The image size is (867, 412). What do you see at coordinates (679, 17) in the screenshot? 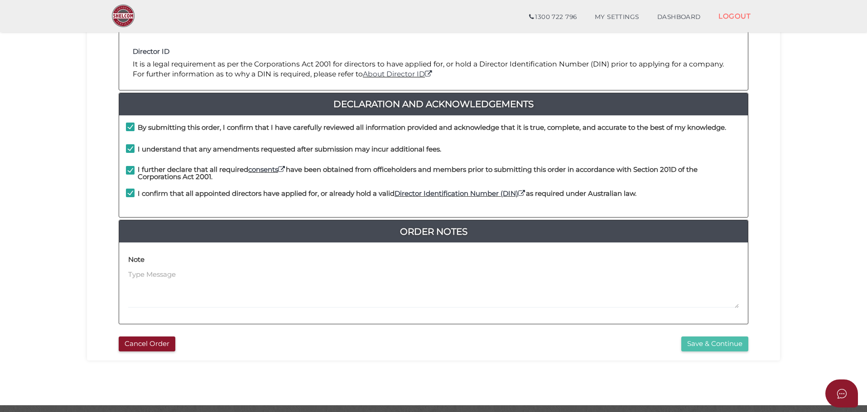
I see `a: DASHBOARD` at bounding box center [679, 17].